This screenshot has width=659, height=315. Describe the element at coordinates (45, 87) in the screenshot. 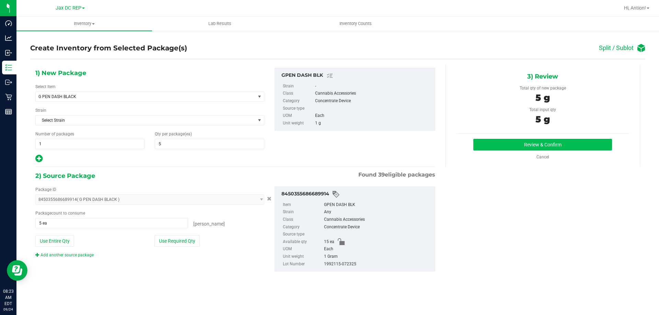

I see `label: Select Item` at that location.